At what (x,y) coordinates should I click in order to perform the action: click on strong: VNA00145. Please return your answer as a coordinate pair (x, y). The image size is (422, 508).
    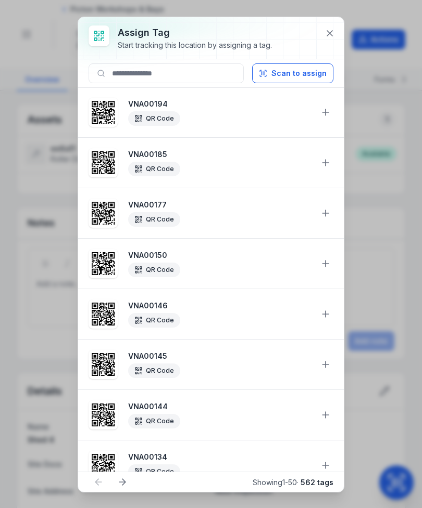
    Looking at the image, I should click on (220, 356).